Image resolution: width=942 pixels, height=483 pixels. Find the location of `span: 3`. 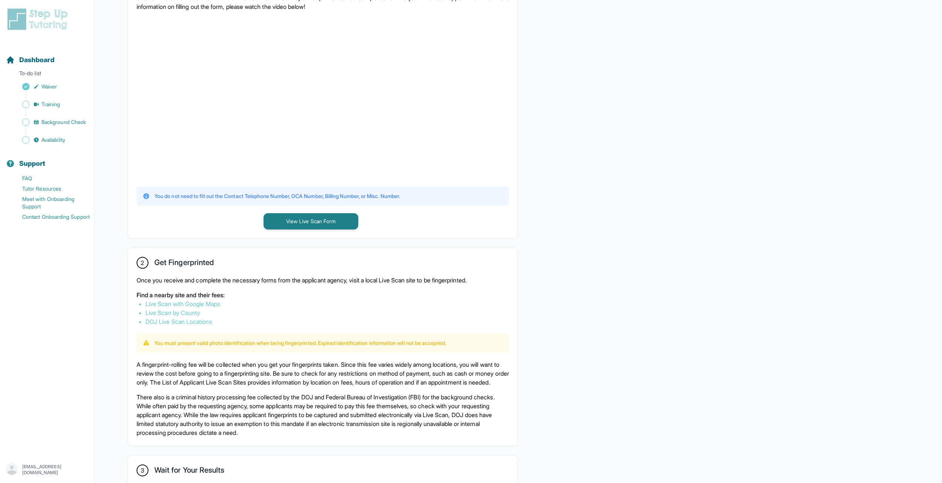

span: 3 is located at coordinates (143, 471).